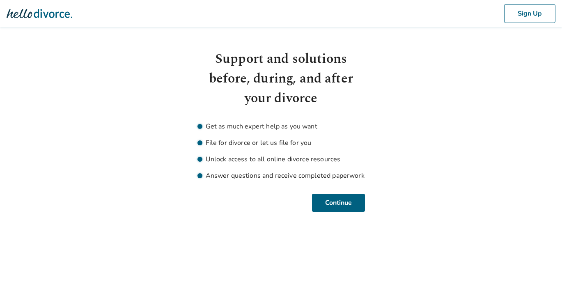 The image size is (562, 282). What do you see at coordinates (529, 14) in the screenshot?
I see `button: Sign Up` at bounding box center [529, 14].